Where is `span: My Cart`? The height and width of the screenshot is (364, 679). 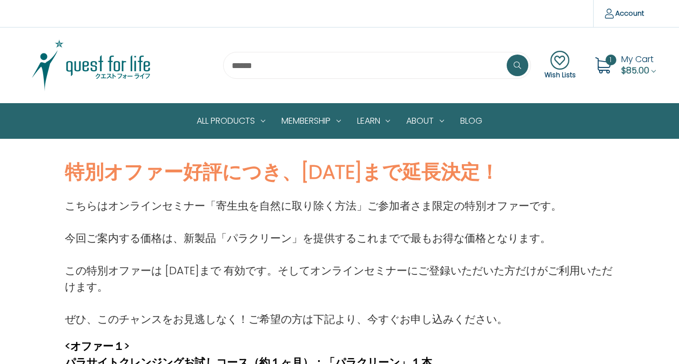
span: My Cart is located at coordinates (638, 59).